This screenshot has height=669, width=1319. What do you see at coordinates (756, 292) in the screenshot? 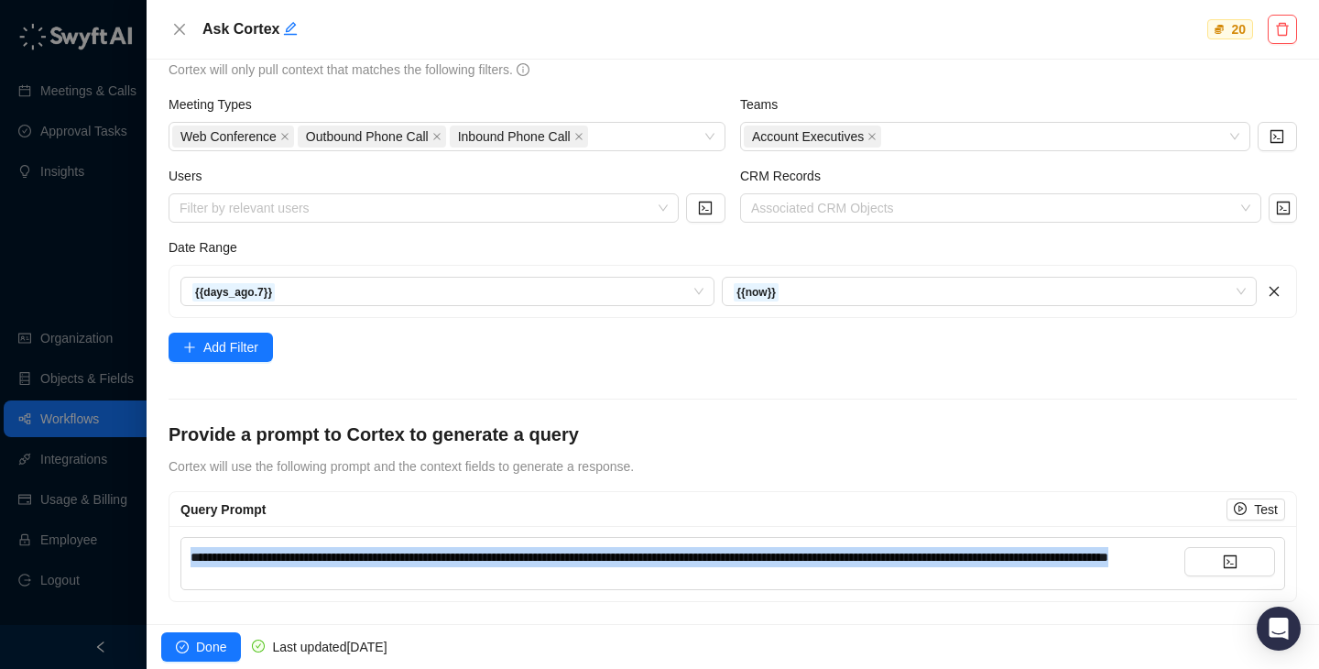
I see `strong: {{now}}` at bounding box center [756, 292].